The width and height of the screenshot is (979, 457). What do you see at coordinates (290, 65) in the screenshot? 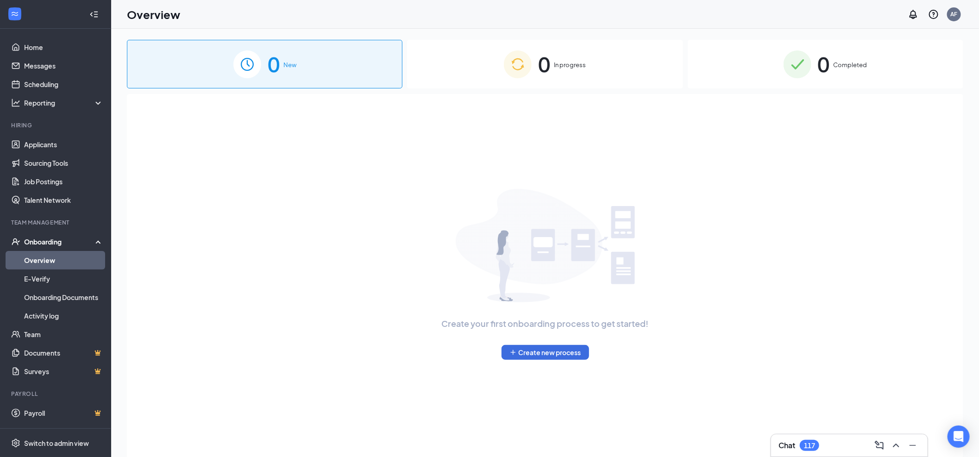
I see `span: New` at bounding box center [290, 65].